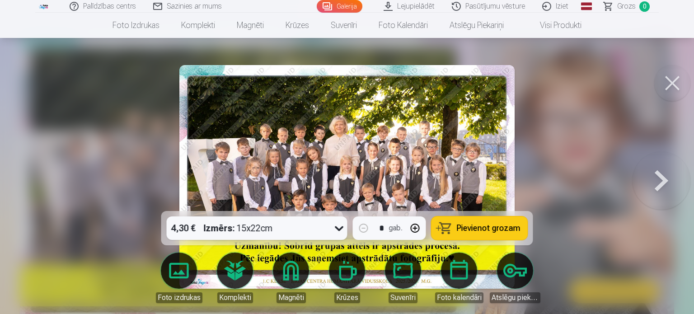  Describe the element at coordinates (183, 228) in the screenshot. I see `div: 4,30 €` at that location.